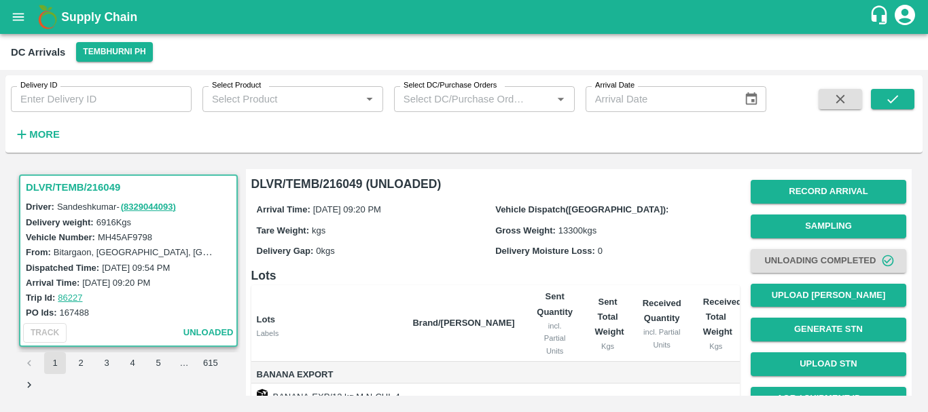 Image resolution: width=928 pixels, height=412 pixels. Describe the element at coordinates (211, 363) in the screenshot. I see `button: Go to page 615` at that location.